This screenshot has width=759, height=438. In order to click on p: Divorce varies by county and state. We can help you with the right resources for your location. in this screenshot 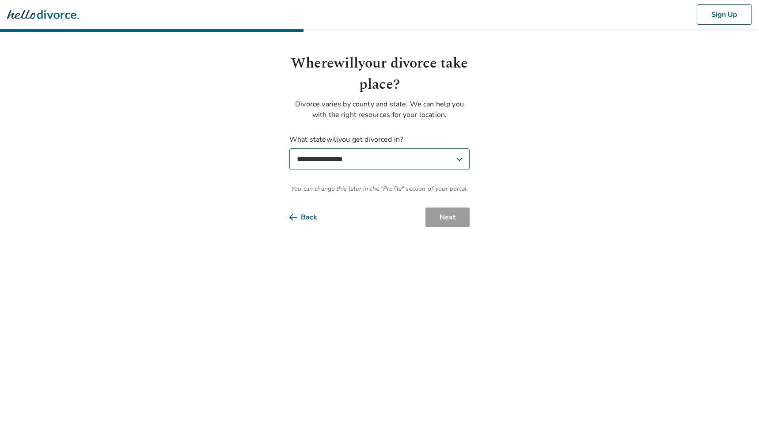, I will do `click(380, 110)`.